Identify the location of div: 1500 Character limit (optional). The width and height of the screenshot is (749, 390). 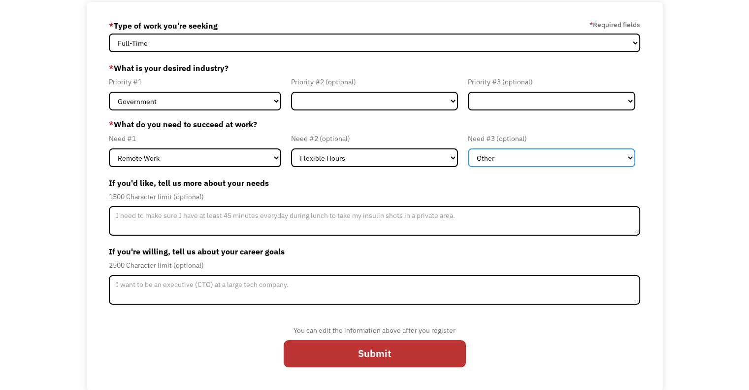
(374, 197).